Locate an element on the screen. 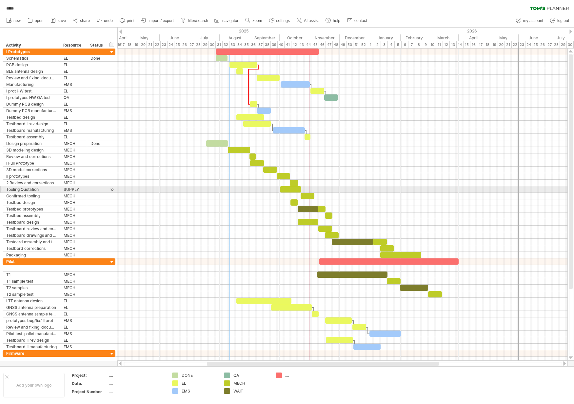  div: 45 is located at coordinates (316, 45).